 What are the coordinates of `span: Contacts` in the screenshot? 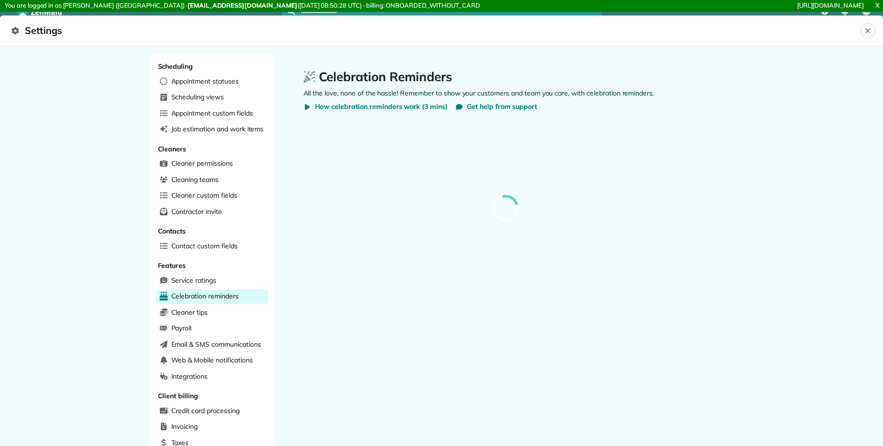 It's located at (172, 231).